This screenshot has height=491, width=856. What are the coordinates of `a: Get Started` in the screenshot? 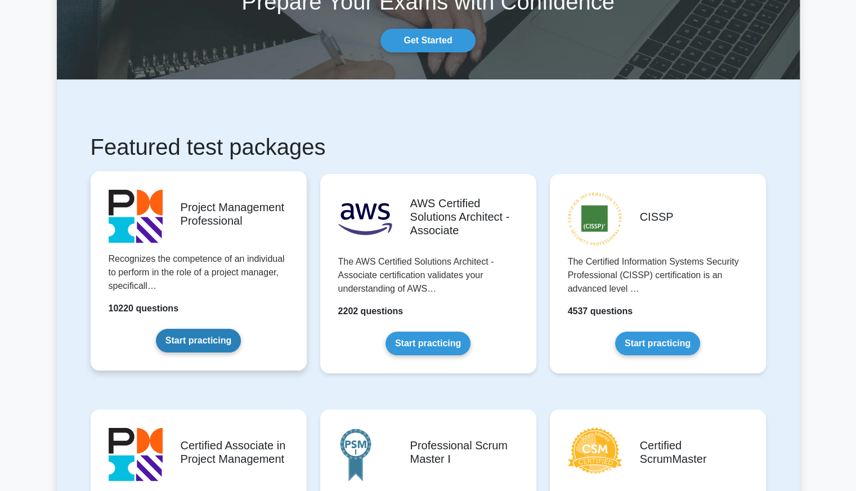 It's located at (428, 41).